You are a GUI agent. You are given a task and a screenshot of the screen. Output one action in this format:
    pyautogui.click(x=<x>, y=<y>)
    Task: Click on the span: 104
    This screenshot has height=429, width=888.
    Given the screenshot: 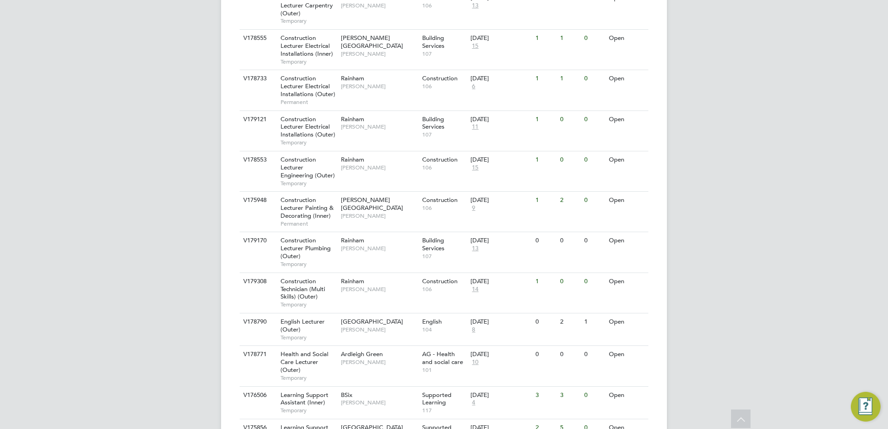 What is the action you would take?
    pyautogui.click(x=444, y=330)
    